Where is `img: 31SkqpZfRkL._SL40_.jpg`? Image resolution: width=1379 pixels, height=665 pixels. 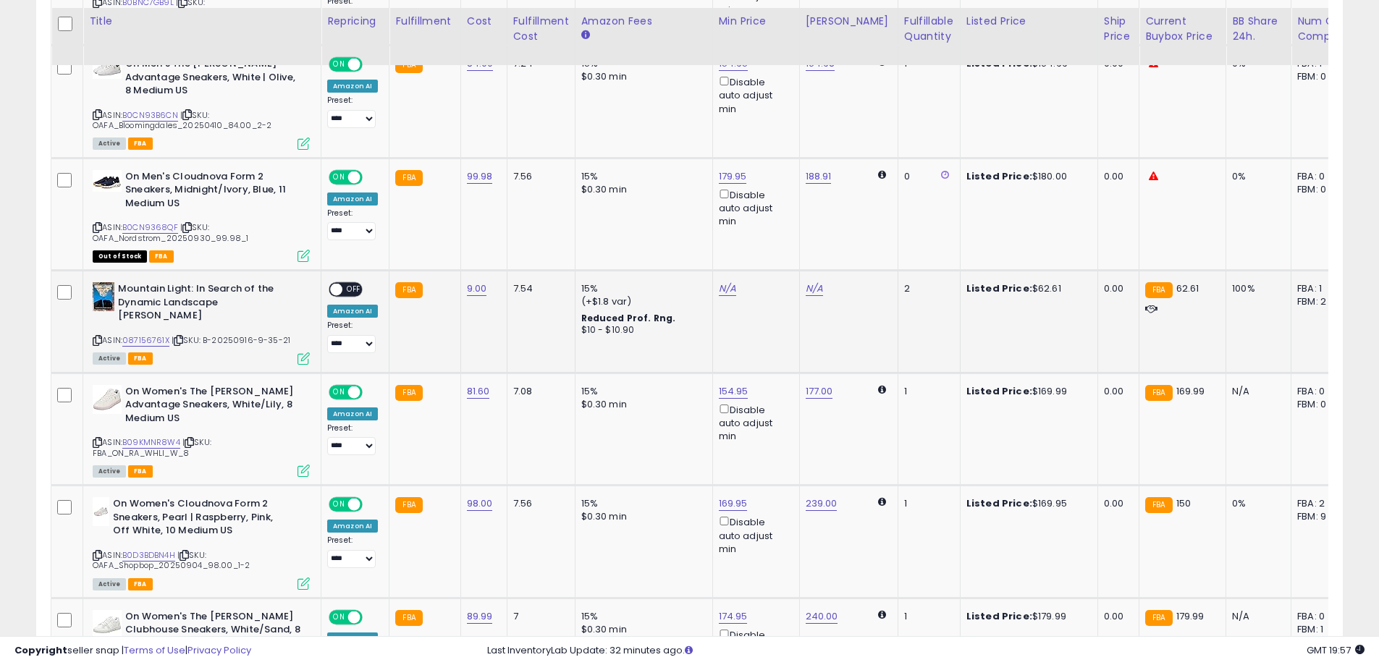 img: 31SkqpZfRkL._SL40_.jpg is located at coordinates (107, 400).